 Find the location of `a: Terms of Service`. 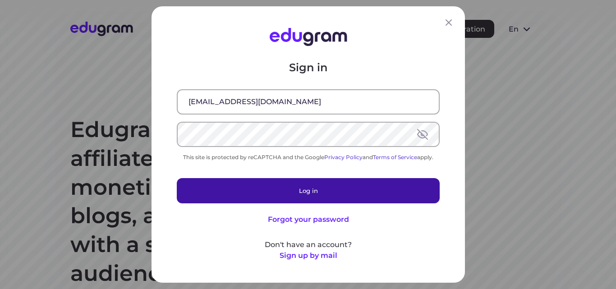

a: Terms of Service is located at coordinates (395, 157).